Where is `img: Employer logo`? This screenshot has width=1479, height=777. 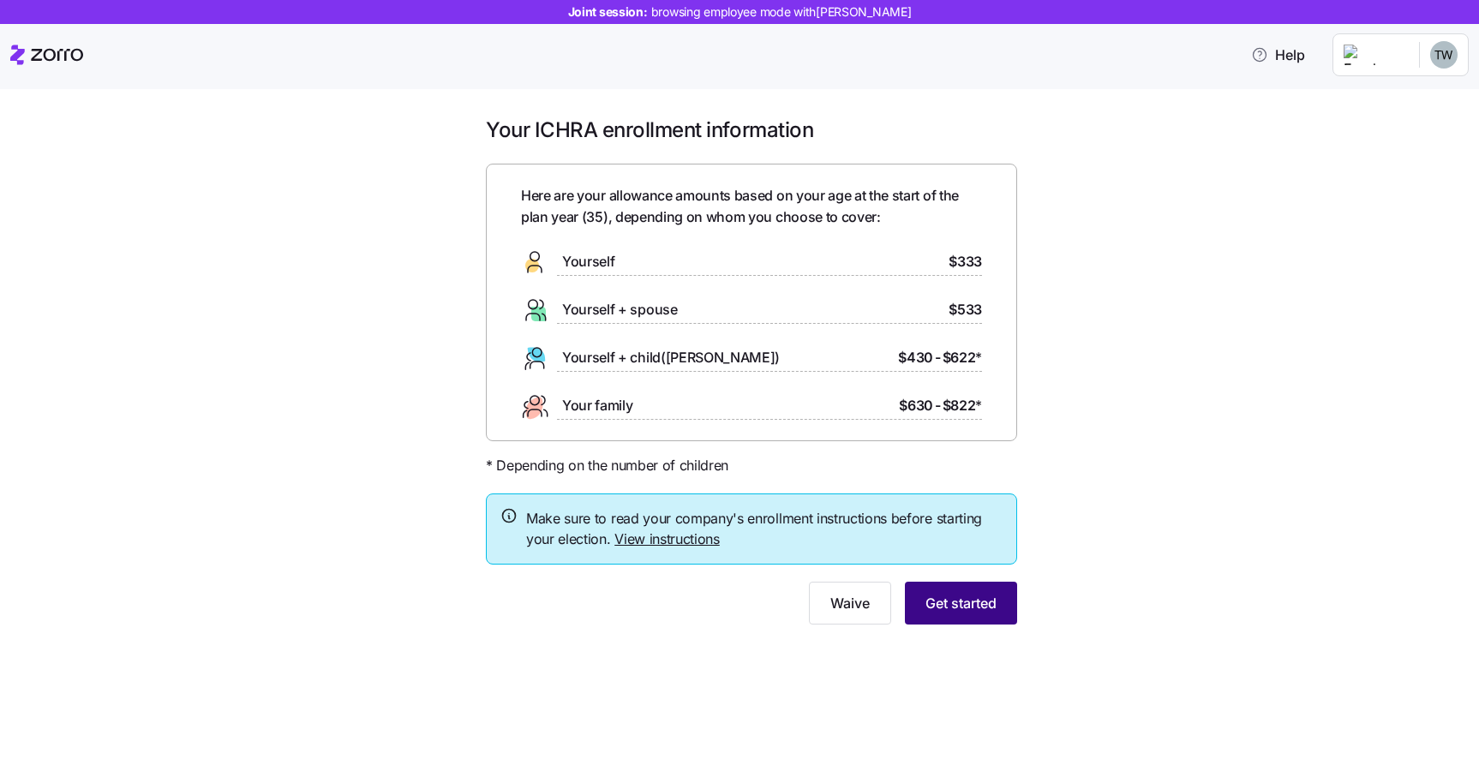 img: Employer logo is located at coordinates (1374, 55).